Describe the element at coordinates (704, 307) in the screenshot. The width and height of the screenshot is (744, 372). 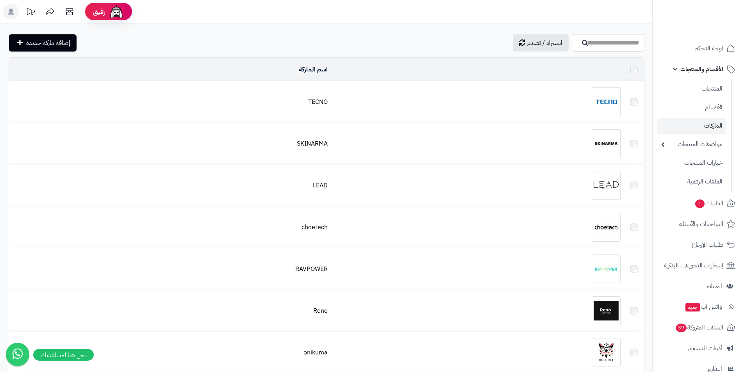
I see `span: وآتس آب` at that location.